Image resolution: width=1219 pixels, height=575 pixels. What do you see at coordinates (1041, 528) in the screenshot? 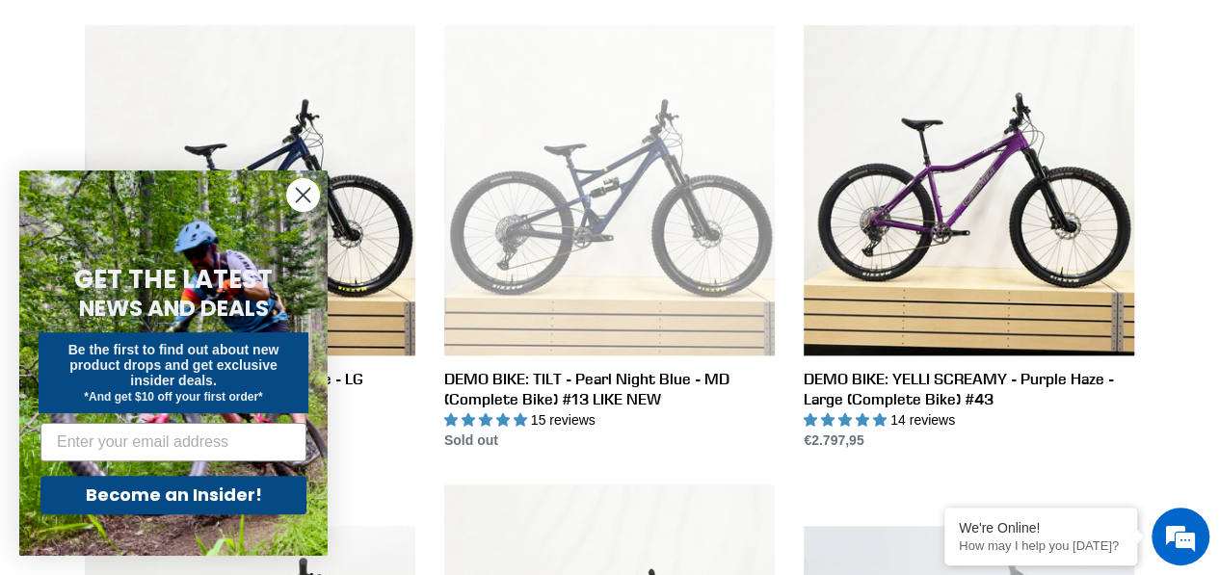
I see `div: We're Online!` at bounding box center [1041, 528].